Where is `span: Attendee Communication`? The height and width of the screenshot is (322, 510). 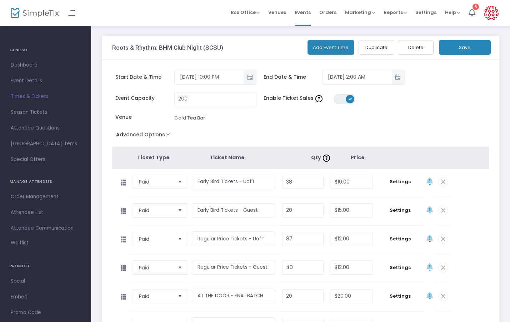 span: Attendee Communication is located at coordinates (45, 228).